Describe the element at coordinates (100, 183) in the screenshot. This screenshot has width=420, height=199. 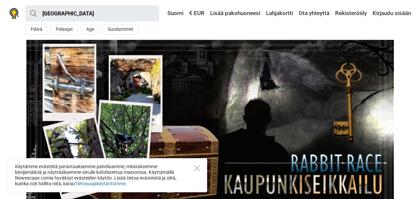
I see `a: Tietosuojakäytäntömme` at that location.